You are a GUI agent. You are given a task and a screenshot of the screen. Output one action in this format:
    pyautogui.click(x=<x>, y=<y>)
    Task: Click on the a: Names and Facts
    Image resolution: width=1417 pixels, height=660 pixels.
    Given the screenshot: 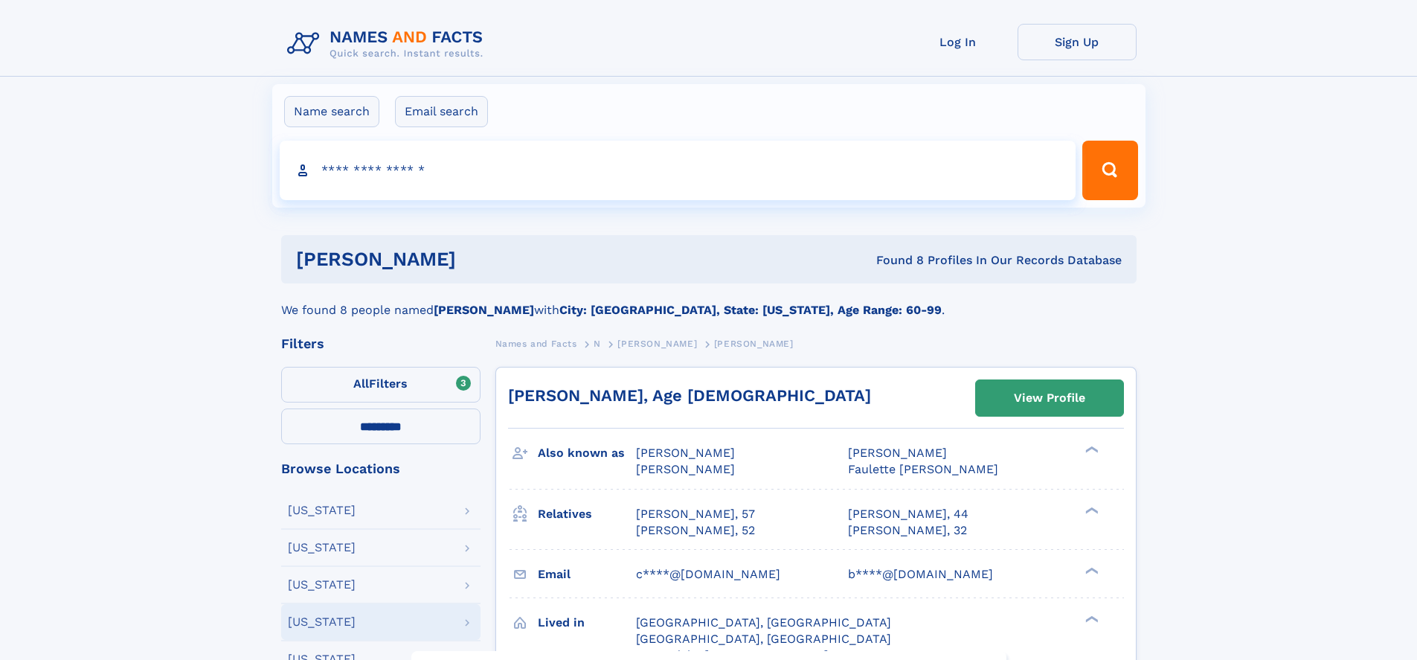 What is the action you would take?
    pyautogui.click(x=536, y=343)
    